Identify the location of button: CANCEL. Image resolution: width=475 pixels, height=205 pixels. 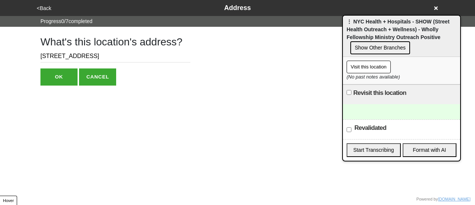
(98, 77).